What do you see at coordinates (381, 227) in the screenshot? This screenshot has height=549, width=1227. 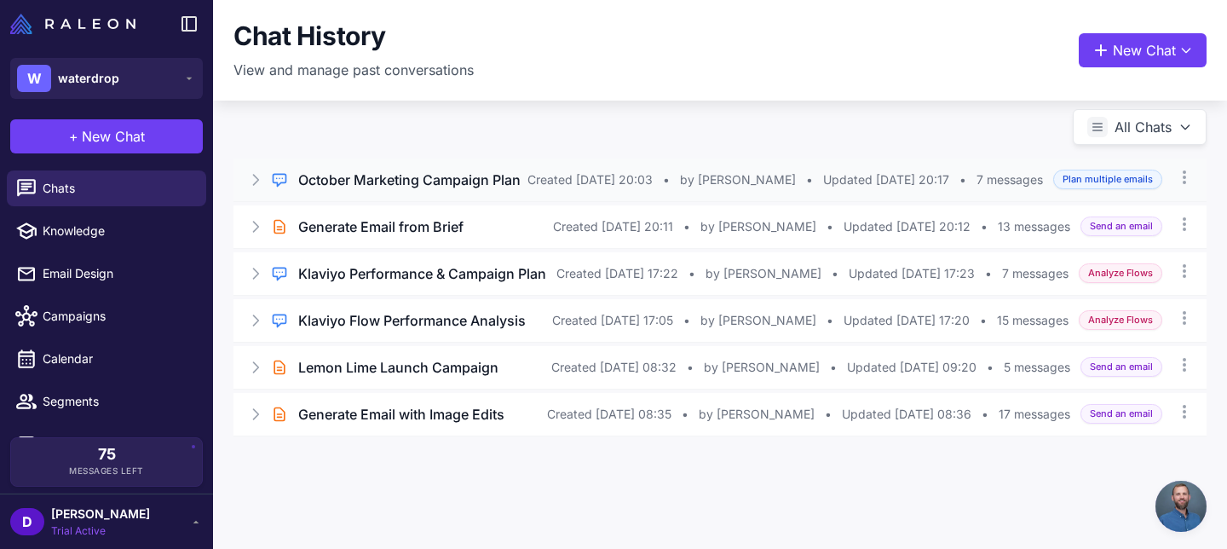 I see `h3: Generate Email from Brief` at bounding box center [381, 227].